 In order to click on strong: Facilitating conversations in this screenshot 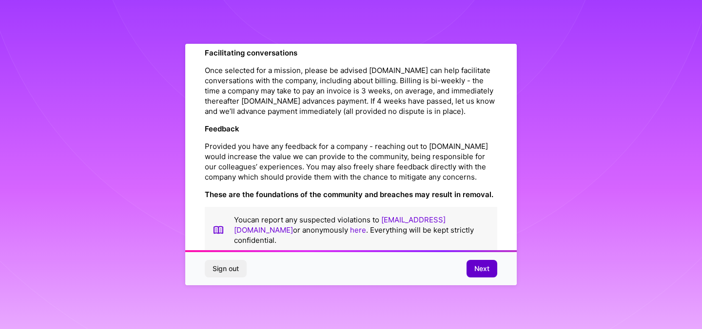, I will do `click(251, 53)`.